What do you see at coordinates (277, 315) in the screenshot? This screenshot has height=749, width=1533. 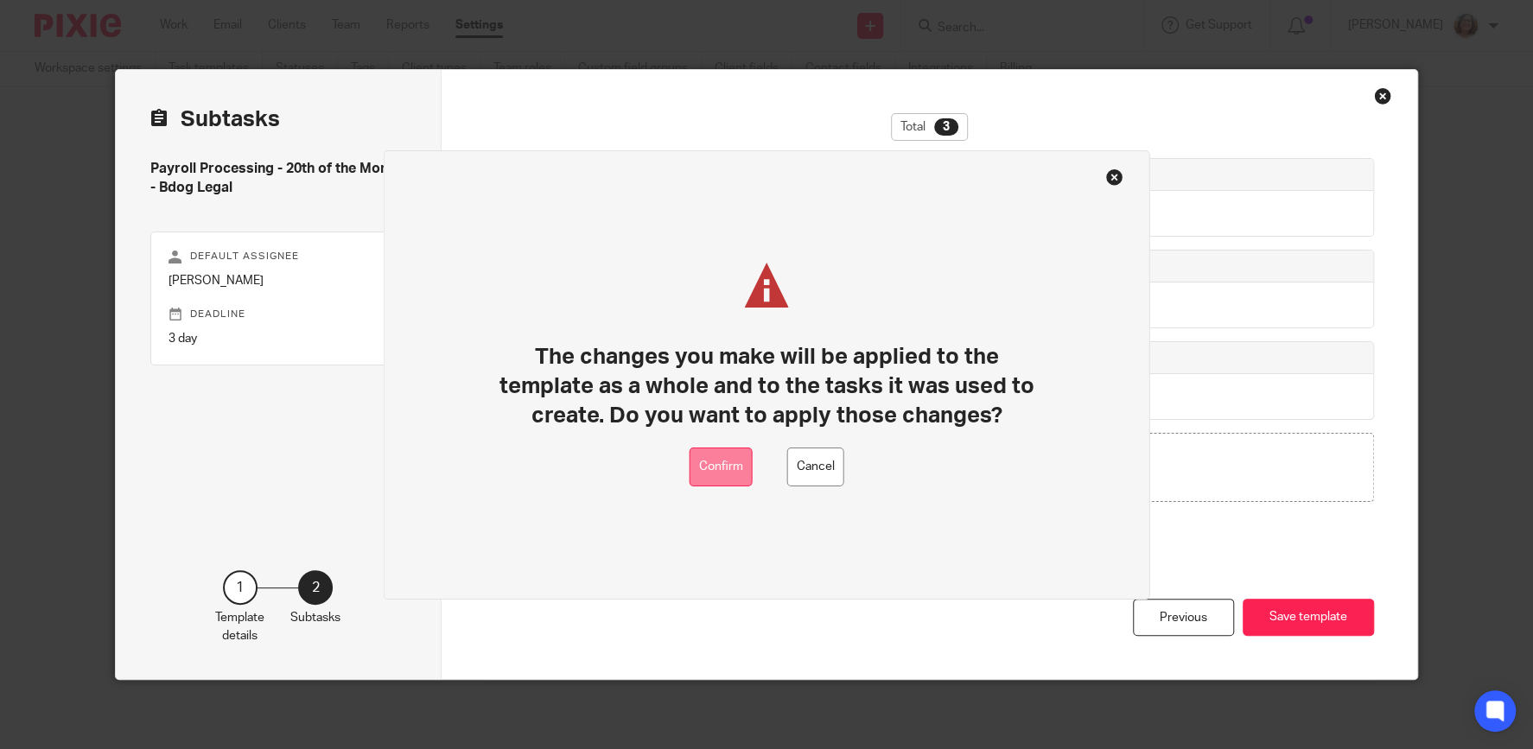 I see `p: Deadline` at bounding box center [277, 315].